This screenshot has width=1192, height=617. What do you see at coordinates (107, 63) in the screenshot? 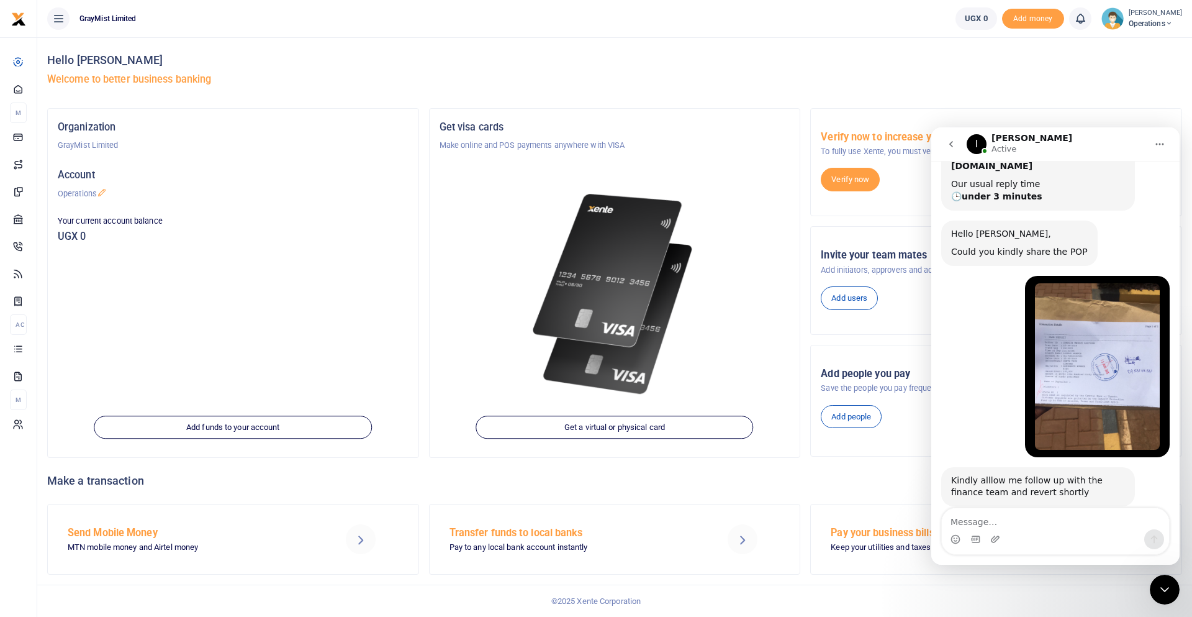
I see `div: Our usual reply time 🕒` at bounding box center [107, 63].